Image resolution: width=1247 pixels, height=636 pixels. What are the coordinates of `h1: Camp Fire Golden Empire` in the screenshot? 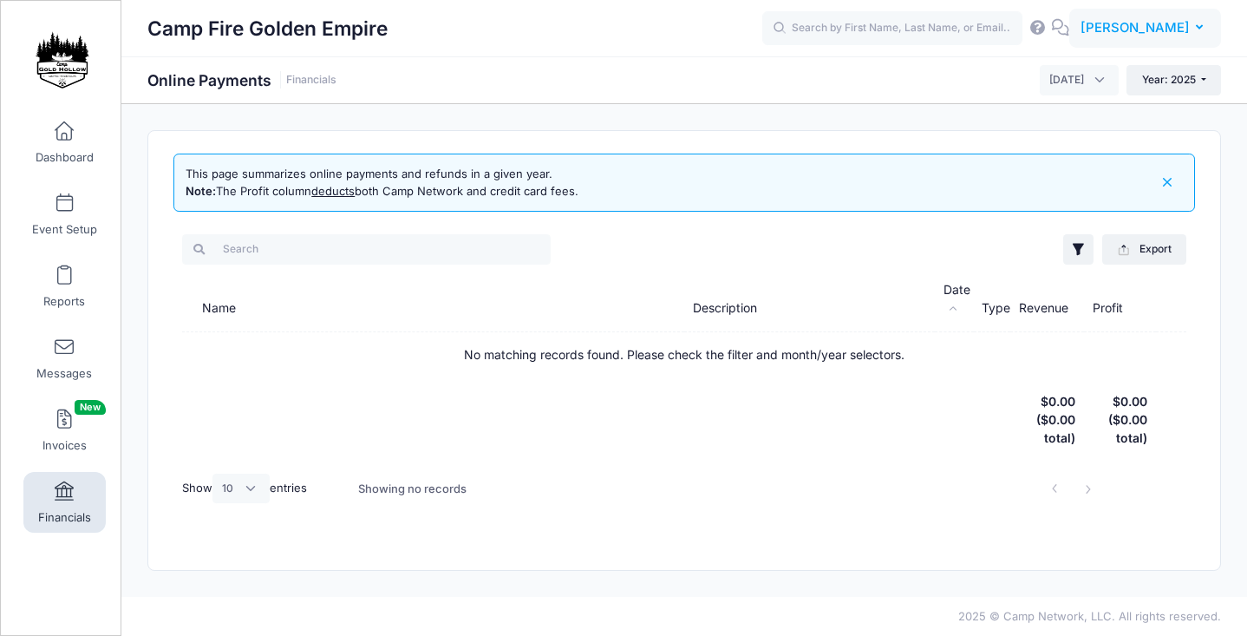 It's located at (267, 29).